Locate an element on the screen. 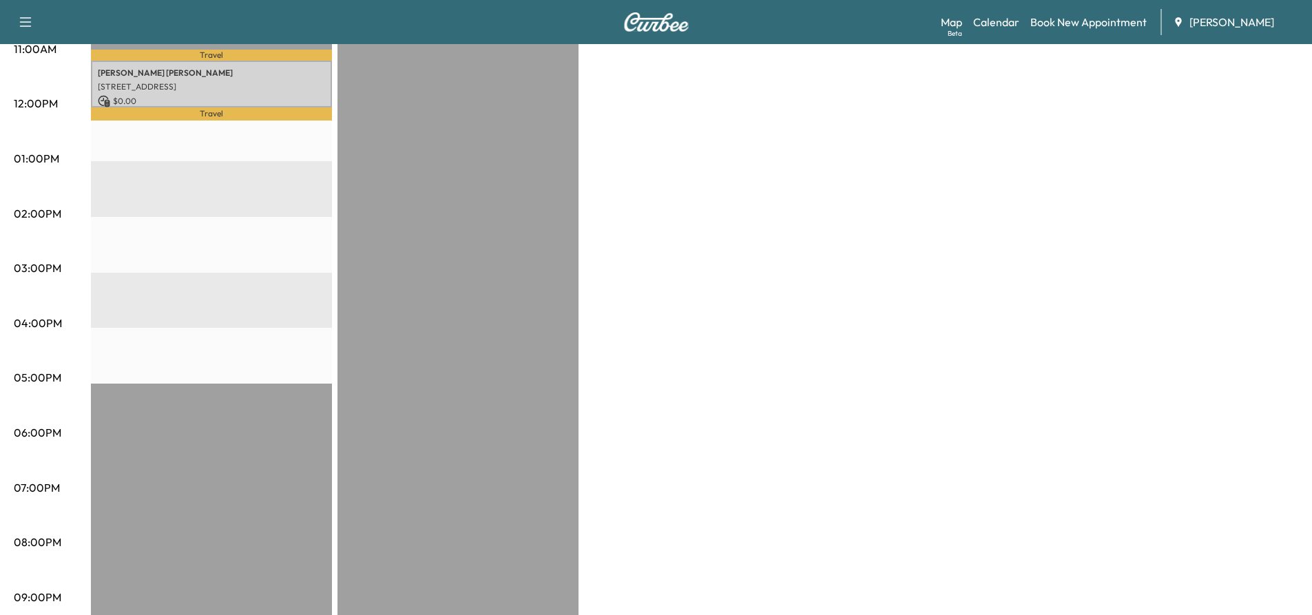  p: $ 0.00 is located at coordinates (211, 101).